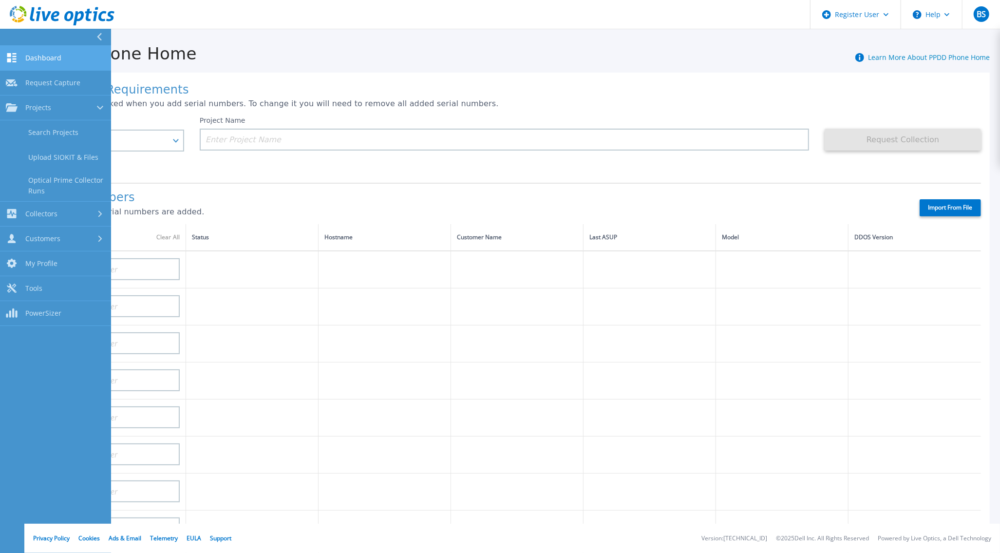  Describe the element at coordinates (385, 237) in the screenshot. I see `th: Hostname` at that location.